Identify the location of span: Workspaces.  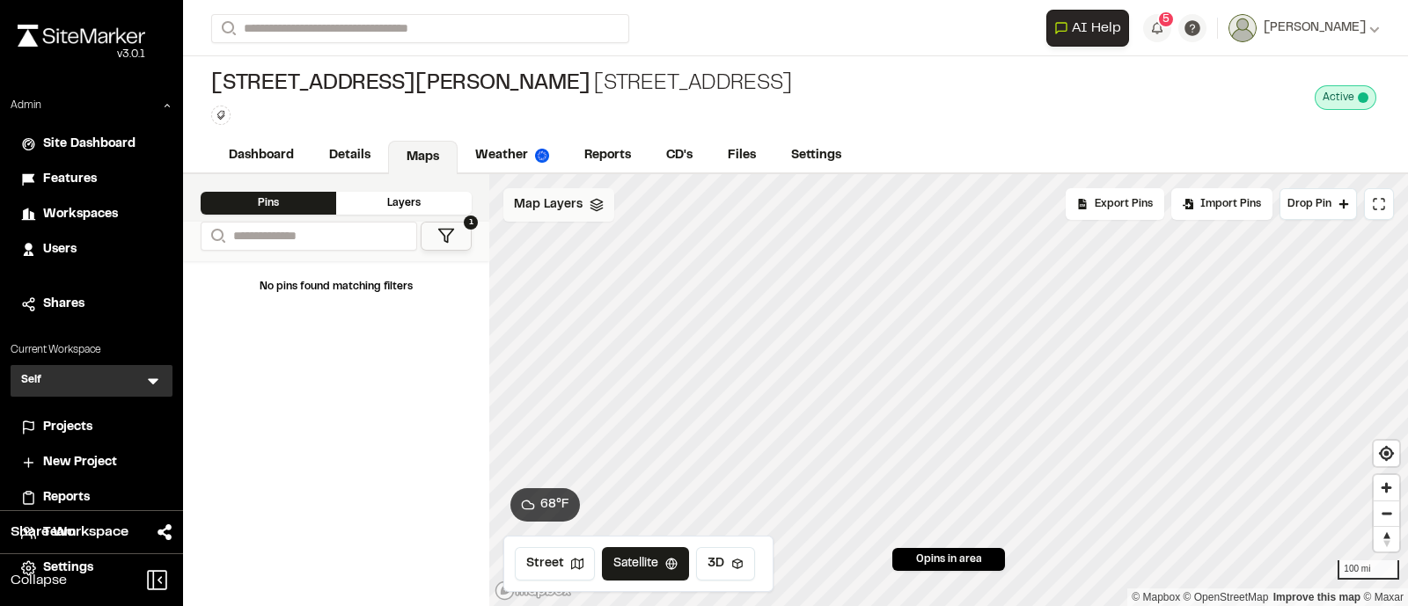
(80, 215).